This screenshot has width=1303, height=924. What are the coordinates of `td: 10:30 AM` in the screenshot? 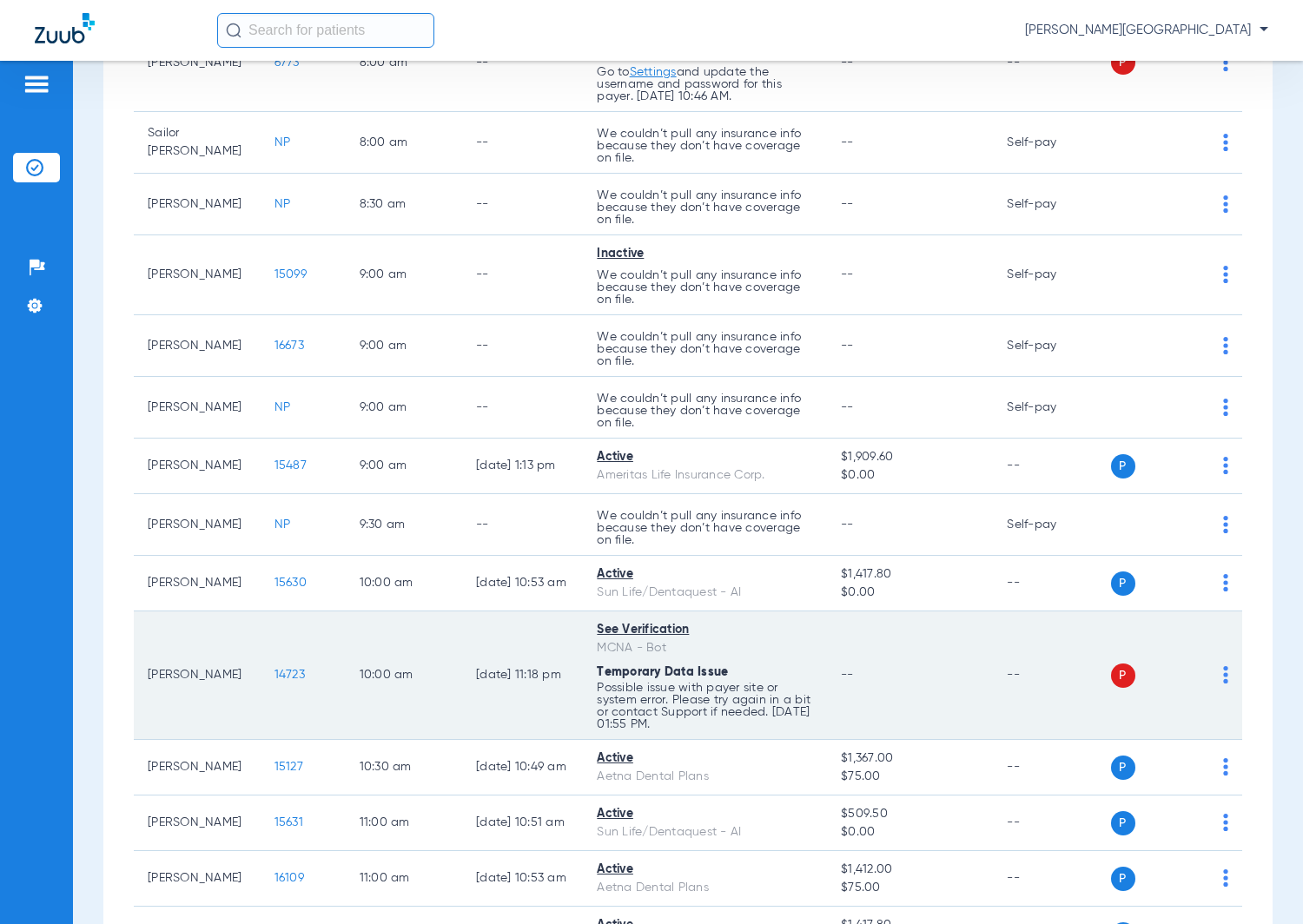 It's located at (404, 768).